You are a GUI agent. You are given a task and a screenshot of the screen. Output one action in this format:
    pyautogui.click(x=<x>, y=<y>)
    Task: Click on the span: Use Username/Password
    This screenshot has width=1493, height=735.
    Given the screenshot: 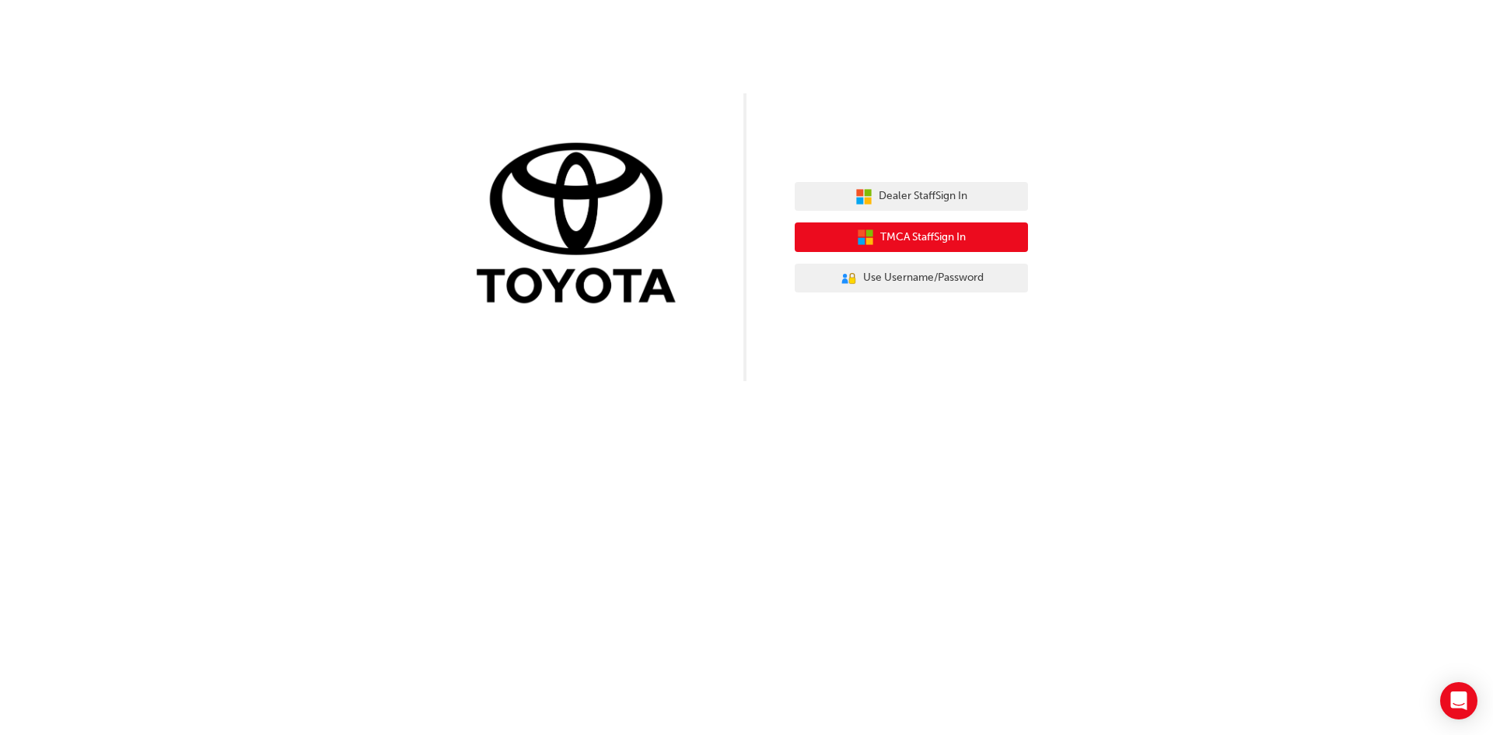 What is the action you would take?
    pyautogui.click(x=923, y=278)
    